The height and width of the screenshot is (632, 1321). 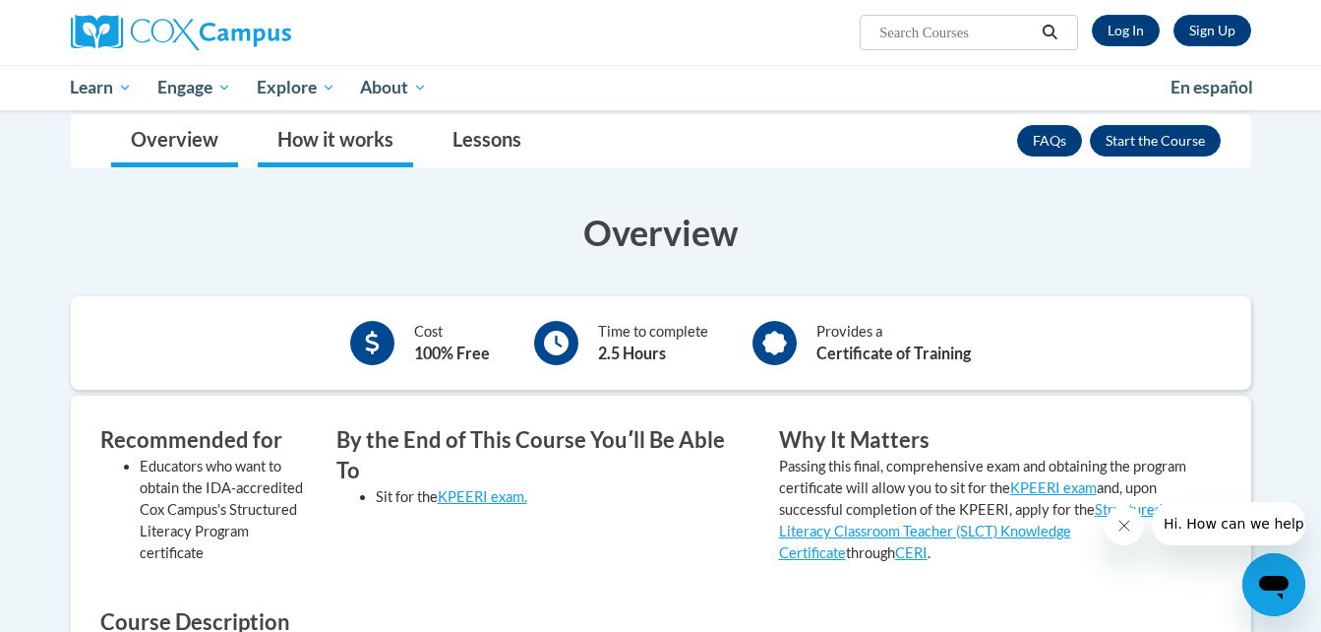 What do you see at coordinates (482, 496) in the screenshot?
I see `a: KPEERI exam.` at bounding box center [482, 496].